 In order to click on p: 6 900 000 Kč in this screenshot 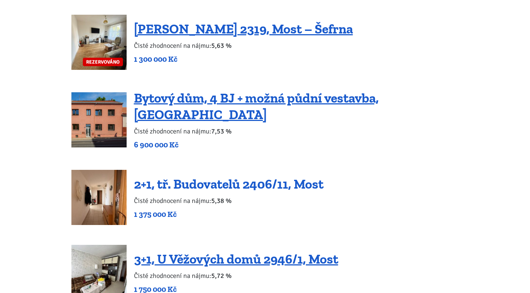, I will do `click(296, 145)`.